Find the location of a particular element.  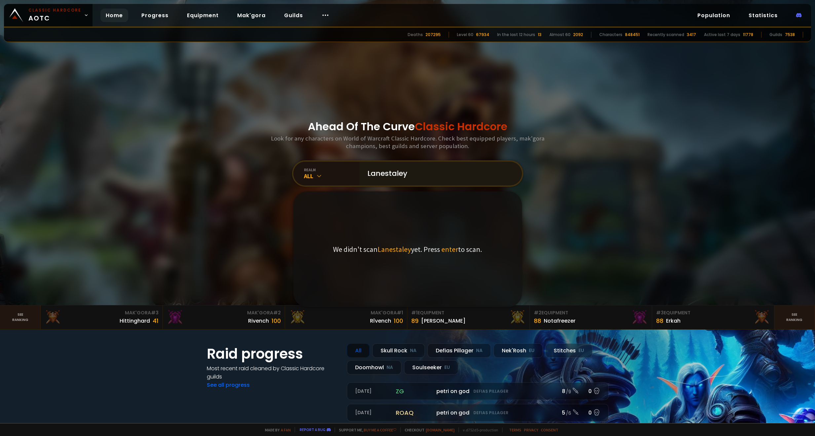

div: Almost 60 is located at coordinates (560, 35).